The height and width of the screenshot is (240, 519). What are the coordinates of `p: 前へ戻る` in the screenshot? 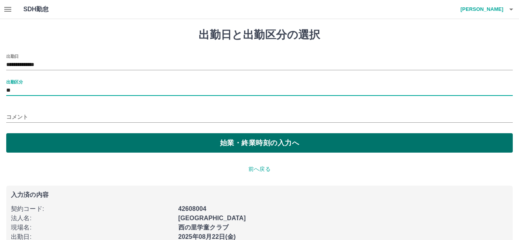 It's located at (259, 169).